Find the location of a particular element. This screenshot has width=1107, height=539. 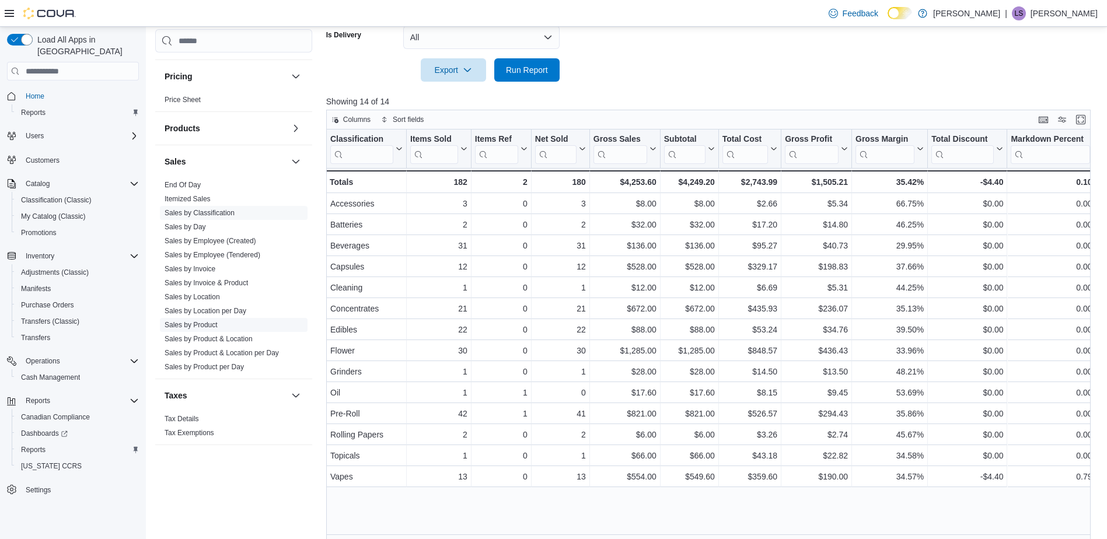

div: $1,285.00 is located at coordinates (625, 351).